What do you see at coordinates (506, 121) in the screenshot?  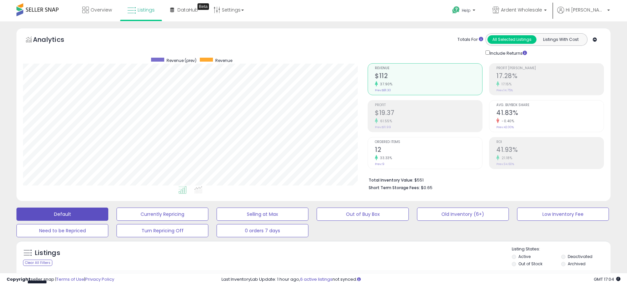 I see `small: -0.40%` at bounding box center [506, 121].